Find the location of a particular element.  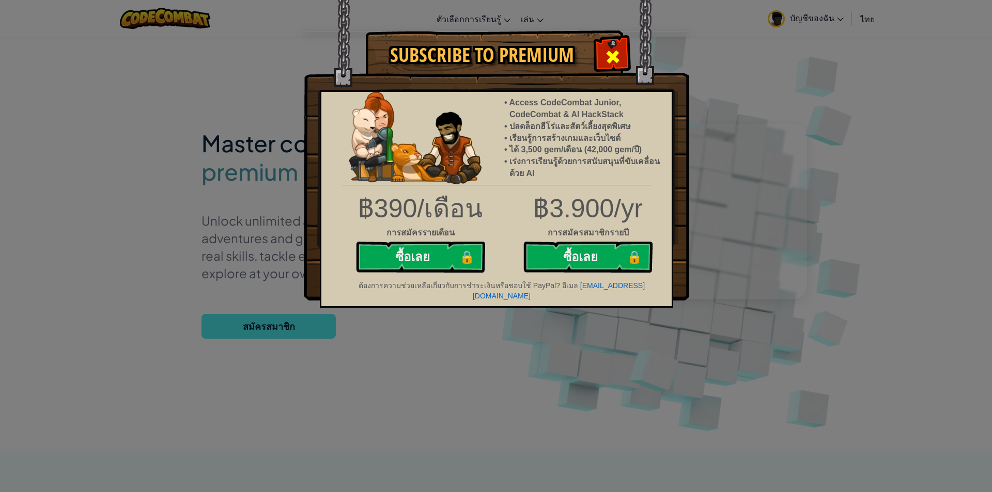

li: ได้ 3,500 gem/เดือน (42,000 gem/ปี) is located at coordinates (585, 150).